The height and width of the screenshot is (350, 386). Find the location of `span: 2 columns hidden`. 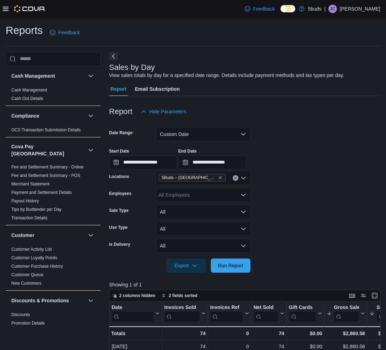

span: 2 columns hidden is located at coordinates (138, 296).